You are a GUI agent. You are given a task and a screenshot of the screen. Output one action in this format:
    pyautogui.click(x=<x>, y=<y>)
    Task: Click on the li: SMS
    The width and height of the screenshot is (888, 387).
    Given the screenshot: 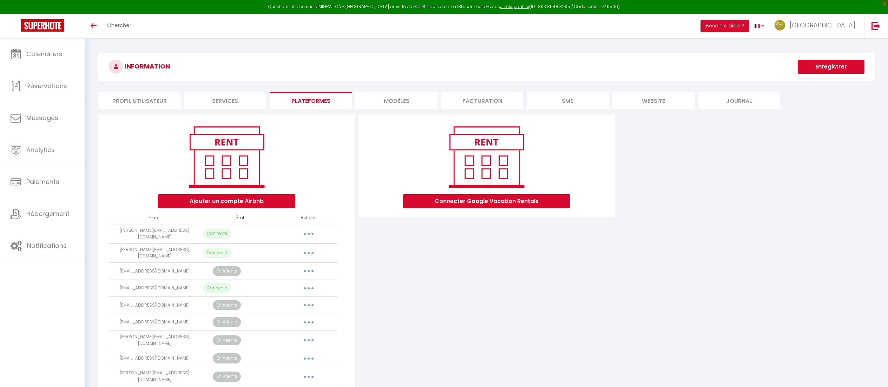 What is the action you would take?
    pyautogui.click(x=568, y=100)
    